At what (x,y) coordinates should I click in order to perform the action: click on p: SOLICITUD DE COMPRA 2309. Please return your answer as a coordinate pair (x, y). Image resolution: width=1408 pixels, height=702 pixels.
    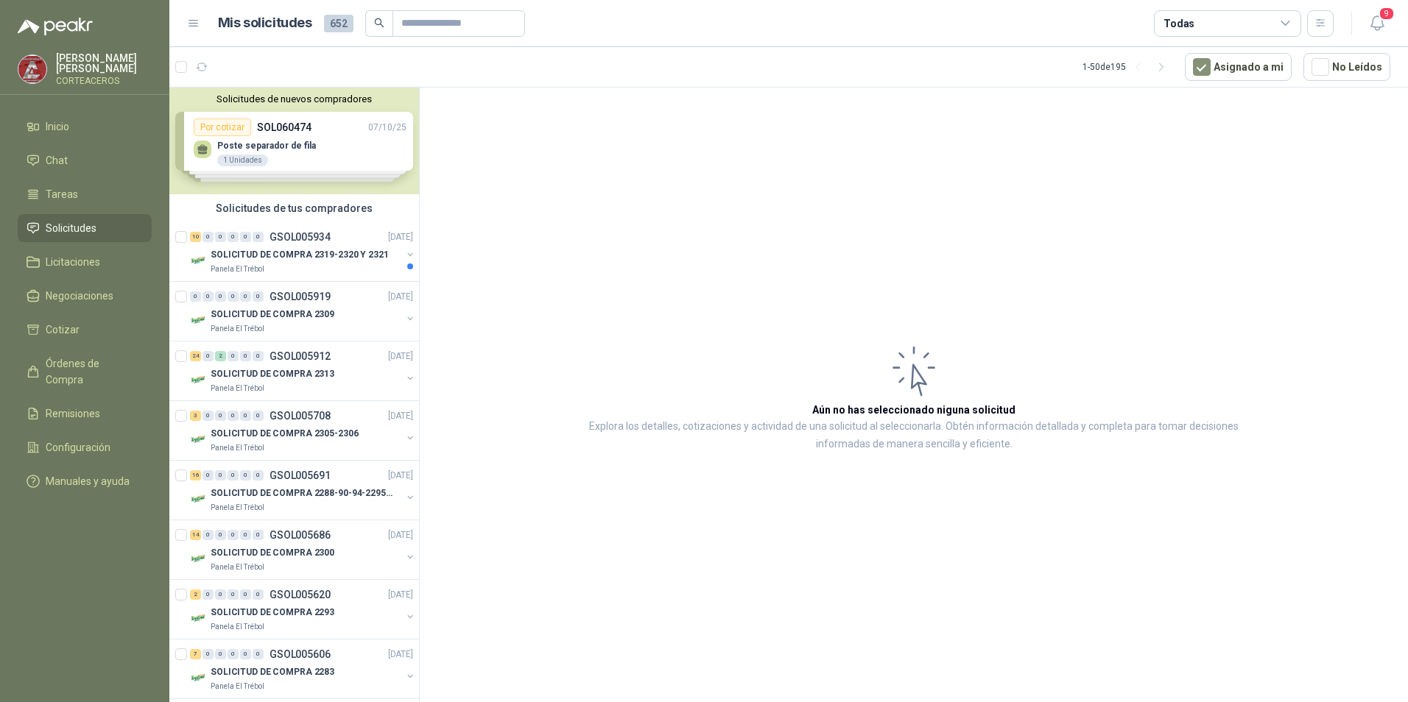
    Looking at the image, I should click on (272, 314).